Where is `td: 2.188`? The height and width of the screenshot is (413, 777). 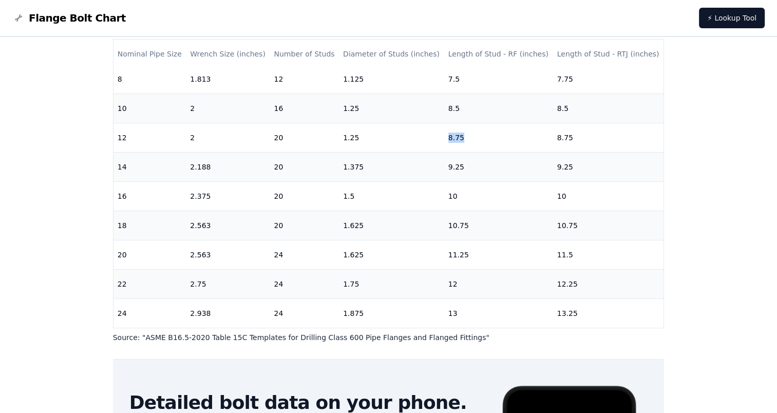
td: 2.188 is located at coordinates (228, 166).